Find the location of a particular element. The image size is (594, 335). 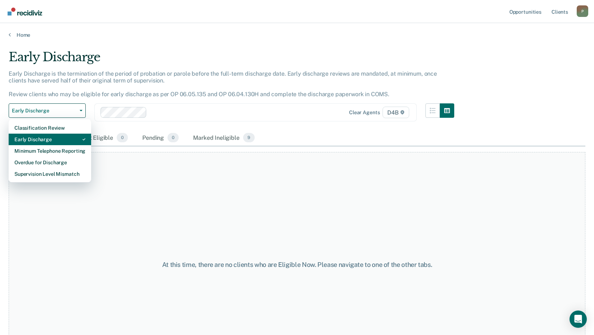

div: Overdue for Discharge is located at coordinates (50, 162).